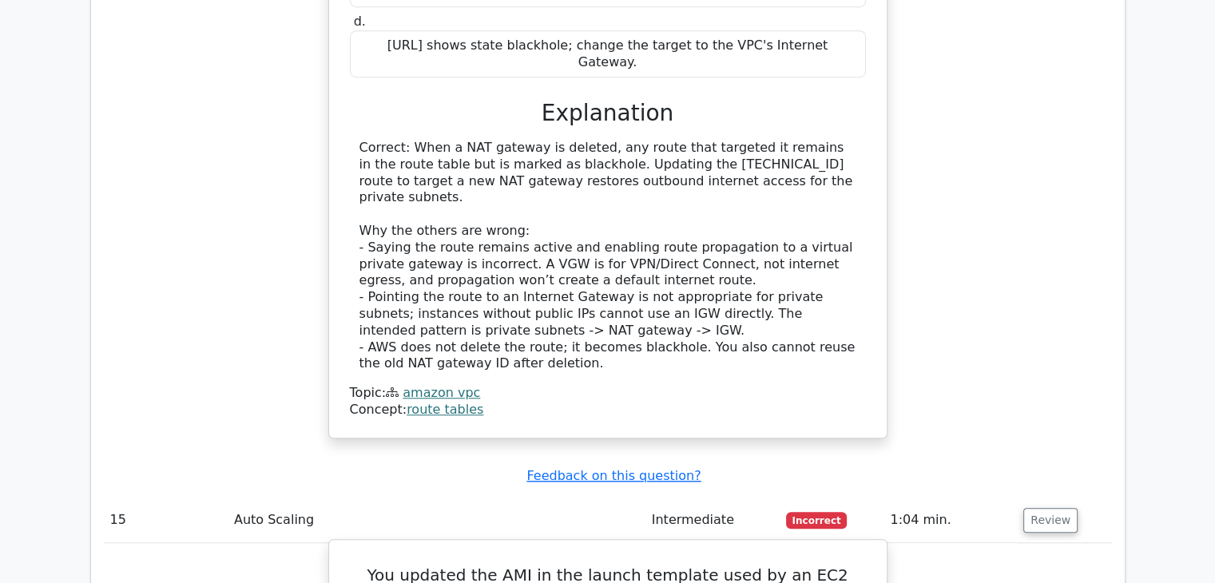 The height and width of the screenshot is (583, 1215). I want to click on td: Intermediate, so click(712, 520).